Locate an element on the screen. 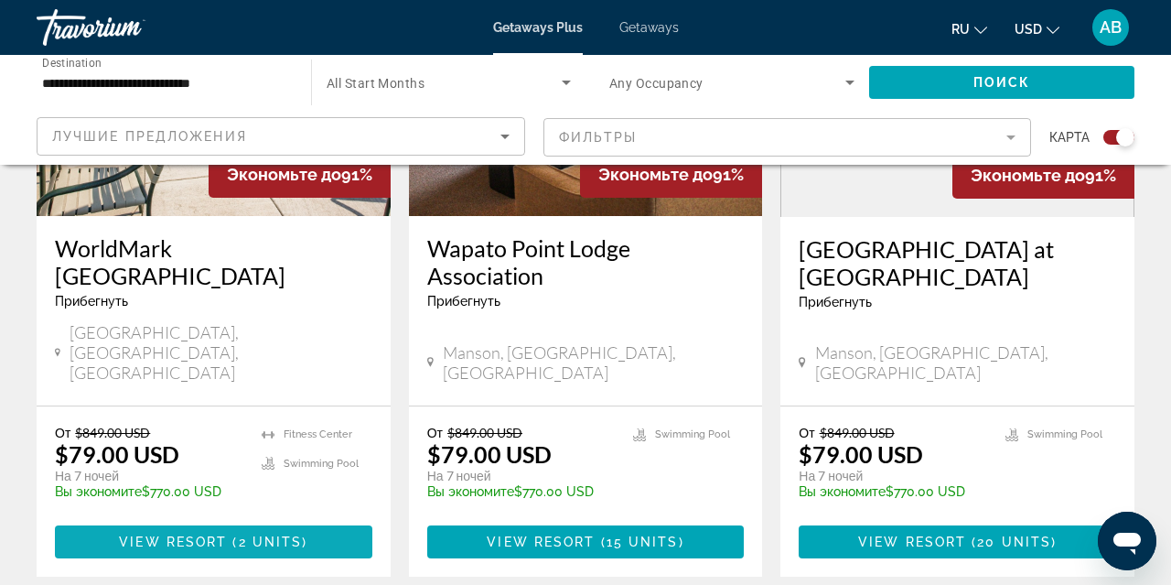 This screenshot has height=585, width=1171. a: Travorium is located at coordinates (128, 27).